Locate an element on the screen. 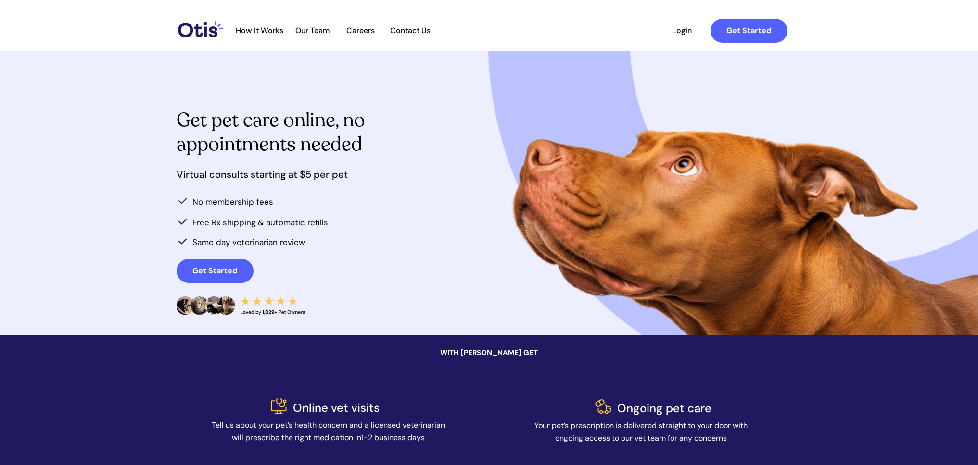 The image size is (978, 465). a: Contact Us is located at coordinates (410, 31).